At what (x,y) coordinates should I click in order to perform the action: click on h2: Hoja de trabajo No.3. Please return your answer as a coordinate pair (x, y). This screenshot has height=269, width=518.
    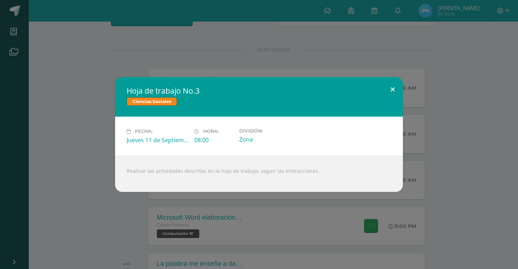
    Looking at the image, I should click on (259, 91).